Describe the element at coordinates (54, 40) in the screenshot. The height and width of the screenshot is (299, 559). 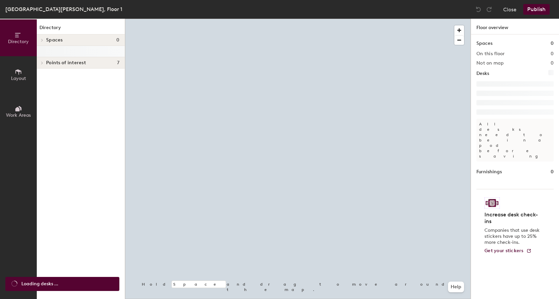
I see `span: Spaces` at that location.